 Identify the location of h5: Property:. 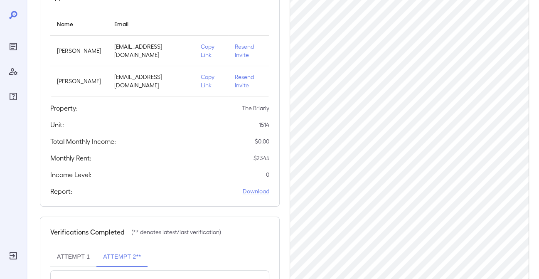
(64, 108).